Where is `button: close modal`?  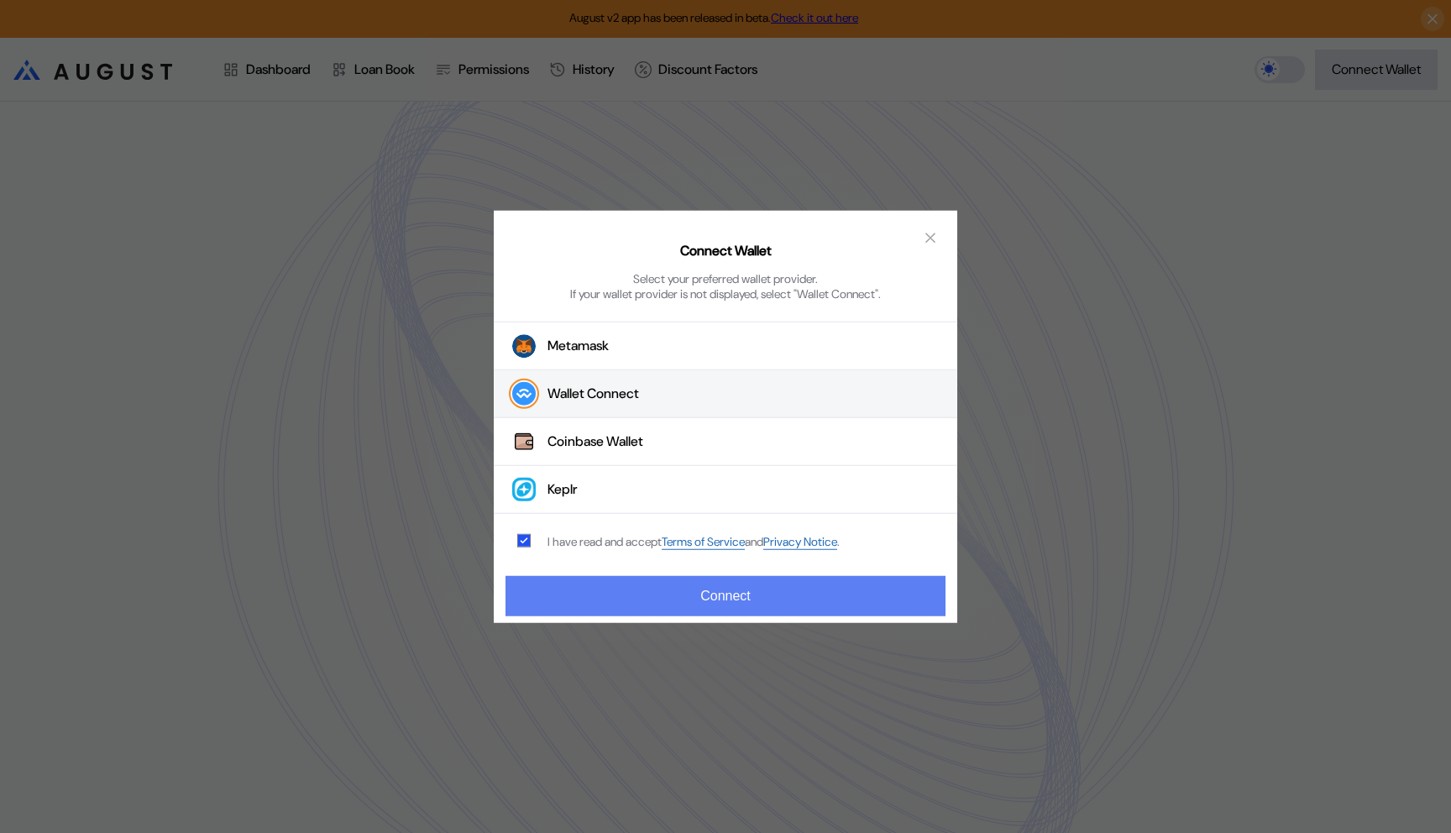 button: close modal is located at coordinates (931, 238).